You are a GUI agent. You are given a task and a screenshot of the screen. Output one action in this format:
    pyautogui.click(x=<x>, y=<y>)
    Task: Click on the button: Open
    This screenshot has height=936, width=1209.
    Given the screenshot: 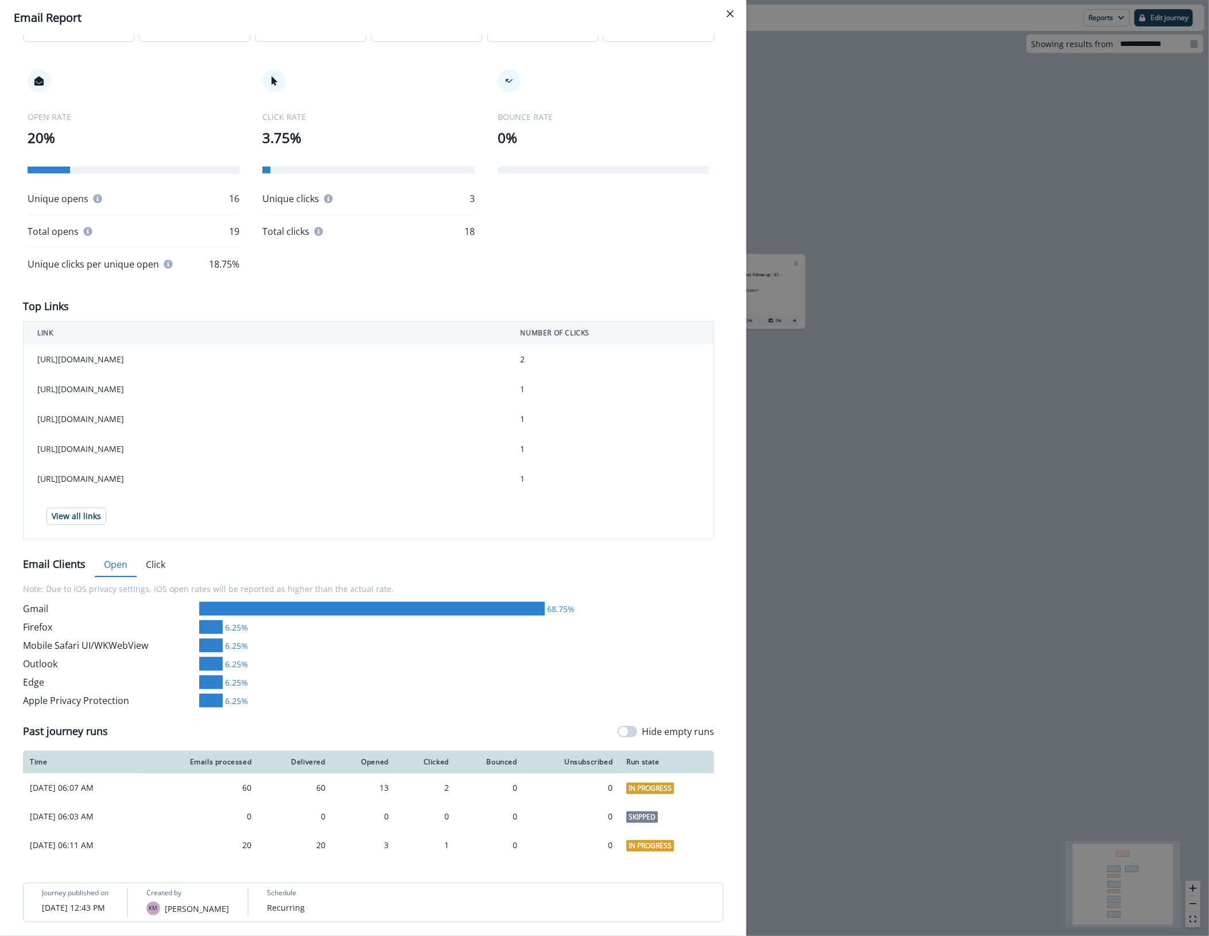 What is the action you would take?
    pyautogui.click(x=115, y=565)
    